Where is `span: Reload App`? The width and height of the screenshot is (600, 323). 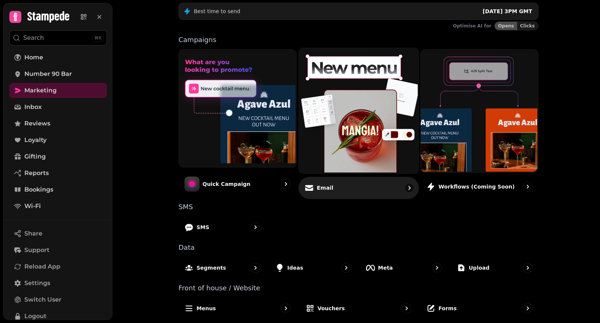 span: Reload App is located at coordinates (42, 266).